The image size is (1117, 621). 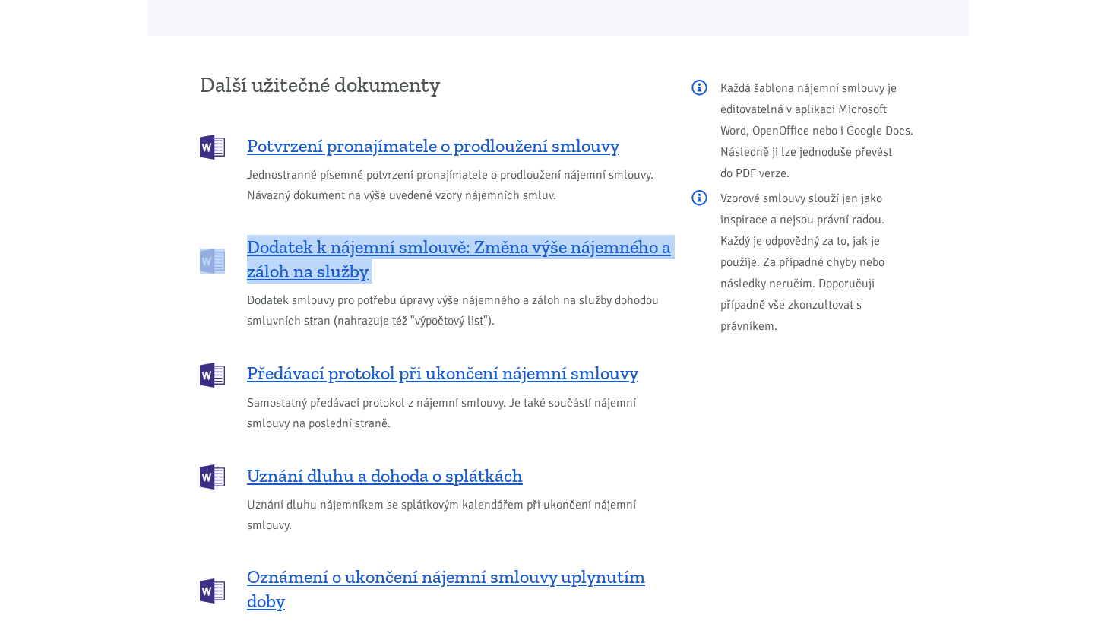 I want to click on span: Uznání dluhu nájemníkem se splátkovým kalendářem při ukončení nájemní smlouvy., so click(x=459, y=515).